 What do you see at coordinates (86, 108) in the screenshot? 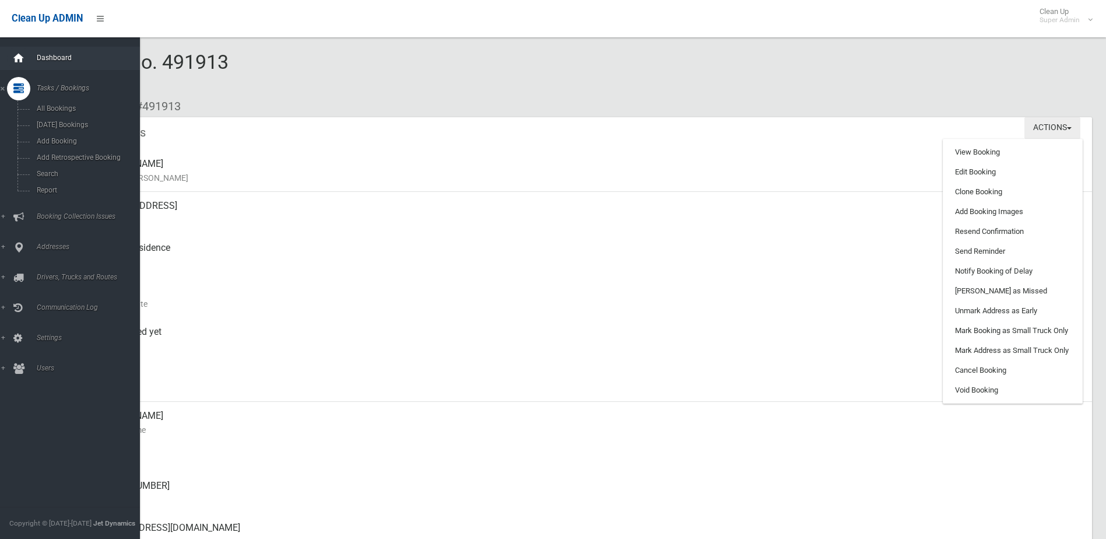
I see `span: All Bookings` at bounding box center [86, 108].